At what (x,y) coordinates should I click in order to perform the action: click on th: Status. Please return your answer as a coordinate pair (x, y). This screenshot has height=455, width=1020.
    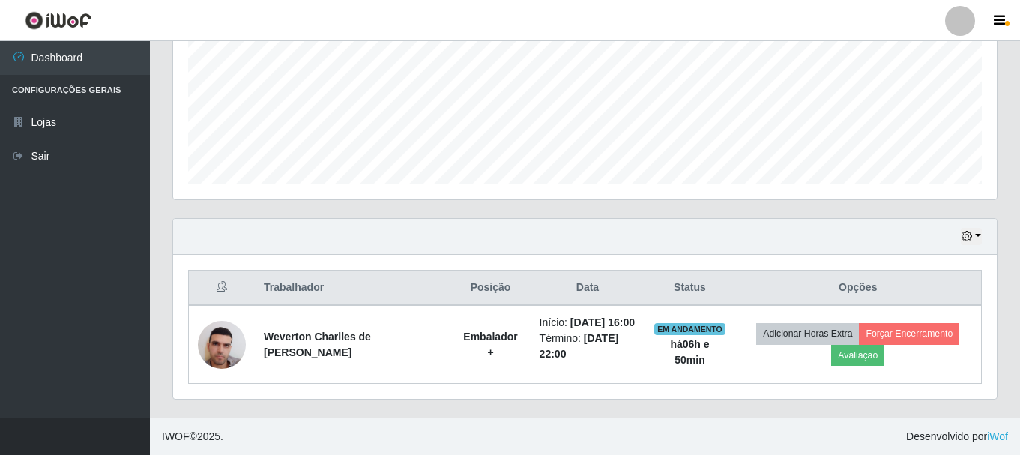
    Looking at the image, I should click on (689, 288).